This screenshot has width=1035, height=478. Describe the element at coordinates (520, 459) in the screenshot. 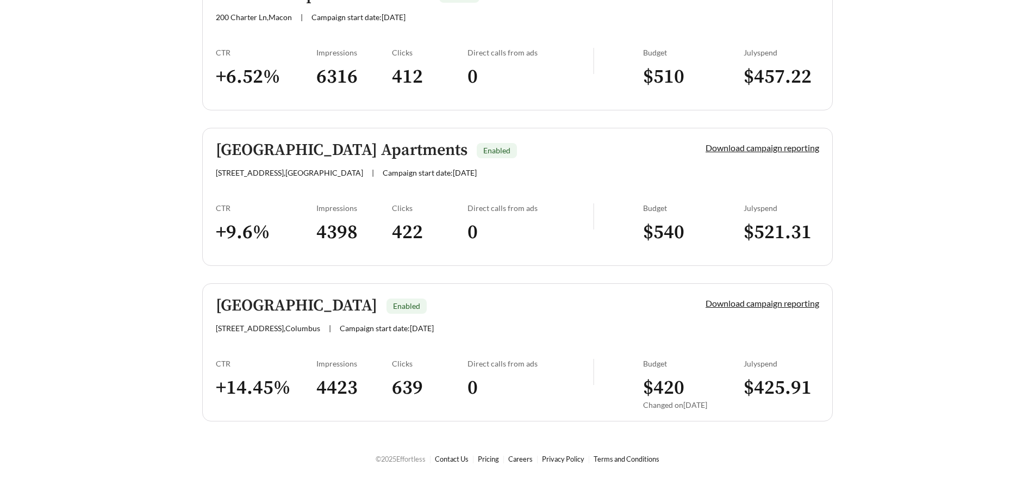

I see `a: Careers` at that location.